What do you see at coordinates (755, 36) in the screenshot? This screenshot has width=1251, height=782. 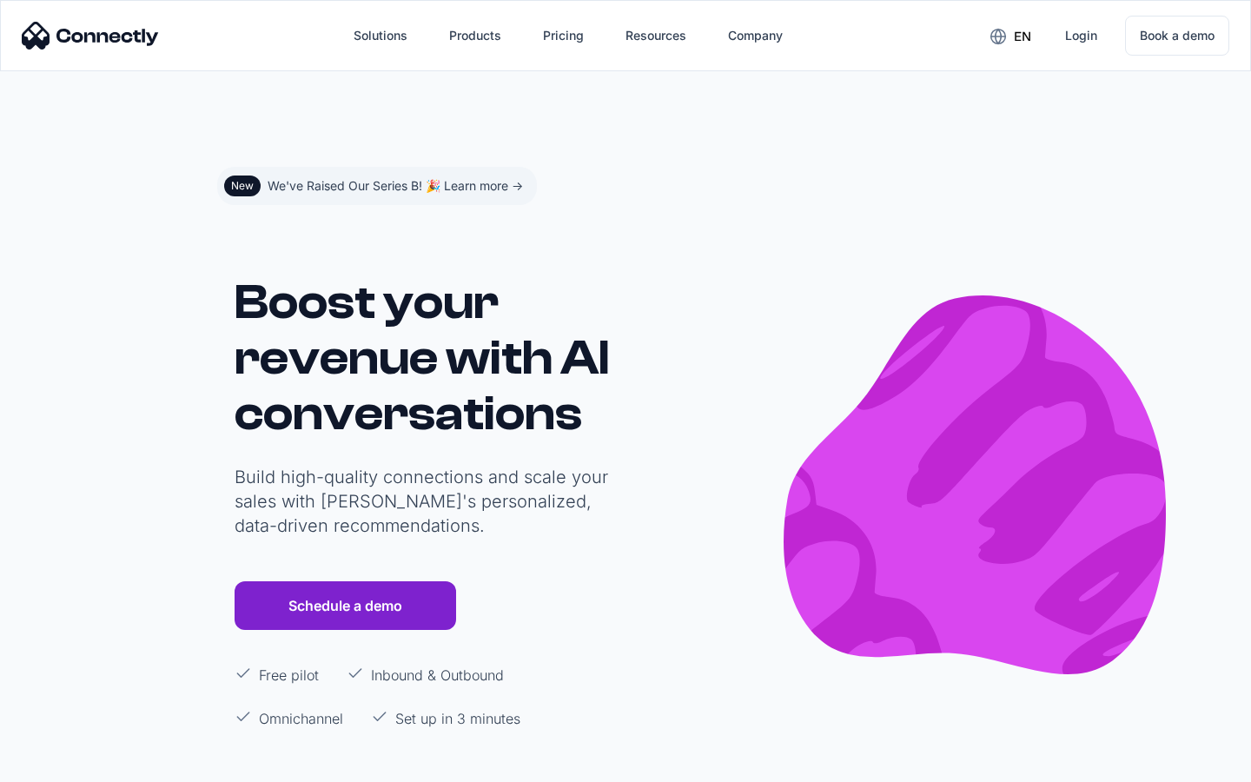 I see `div: Company` at bounding box center [755, 36].